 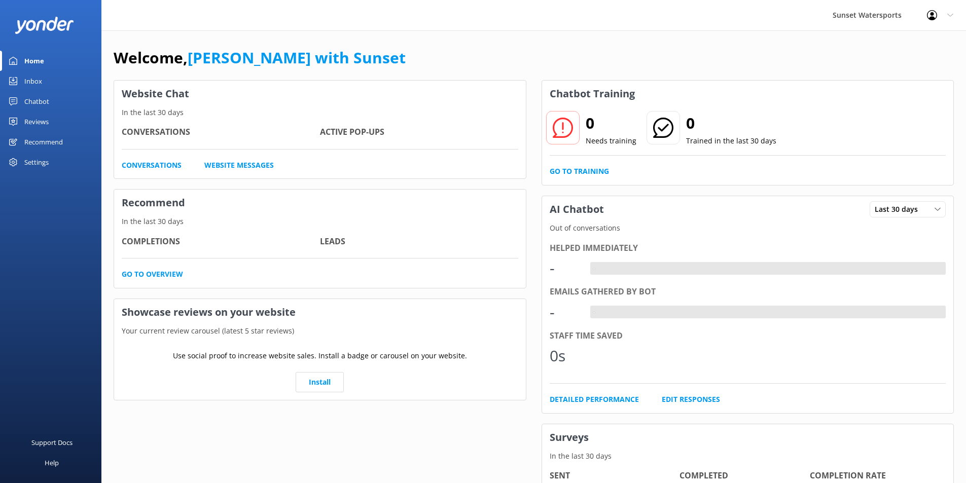 I want to click on div: Staff time saved, so click(x=748, y=336).